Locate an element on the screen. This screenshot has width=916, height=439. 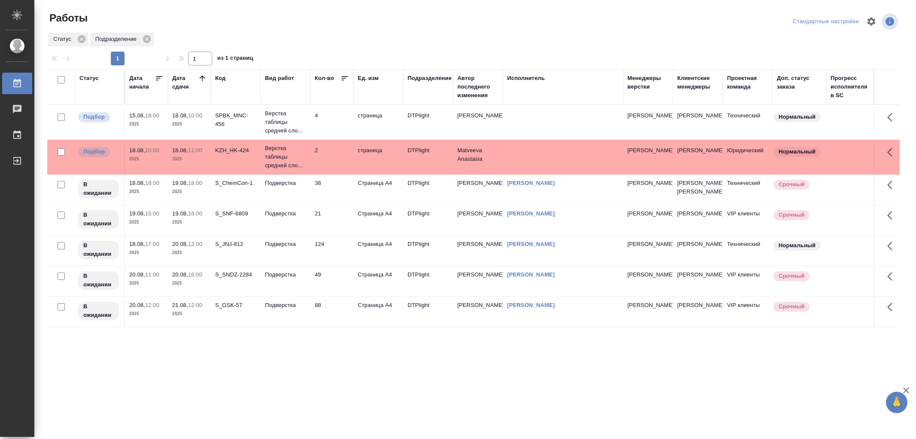
p: 16:00 is located at coordinates (195, 274).